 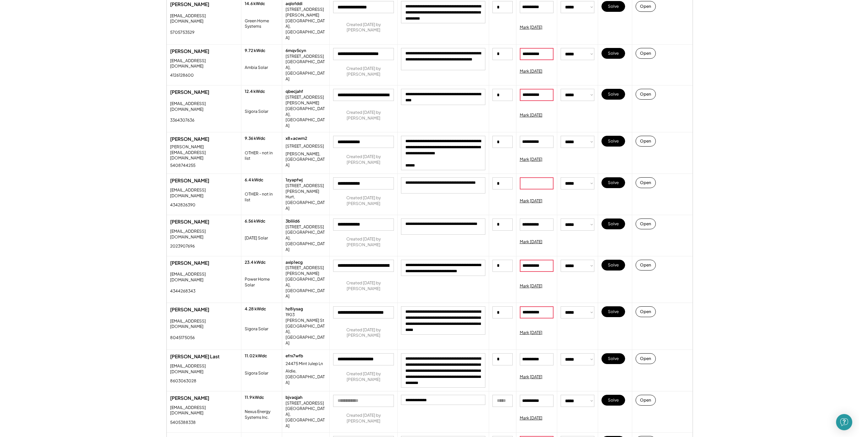 I want to click on div: 5408744255, so click(x=183, y=165).